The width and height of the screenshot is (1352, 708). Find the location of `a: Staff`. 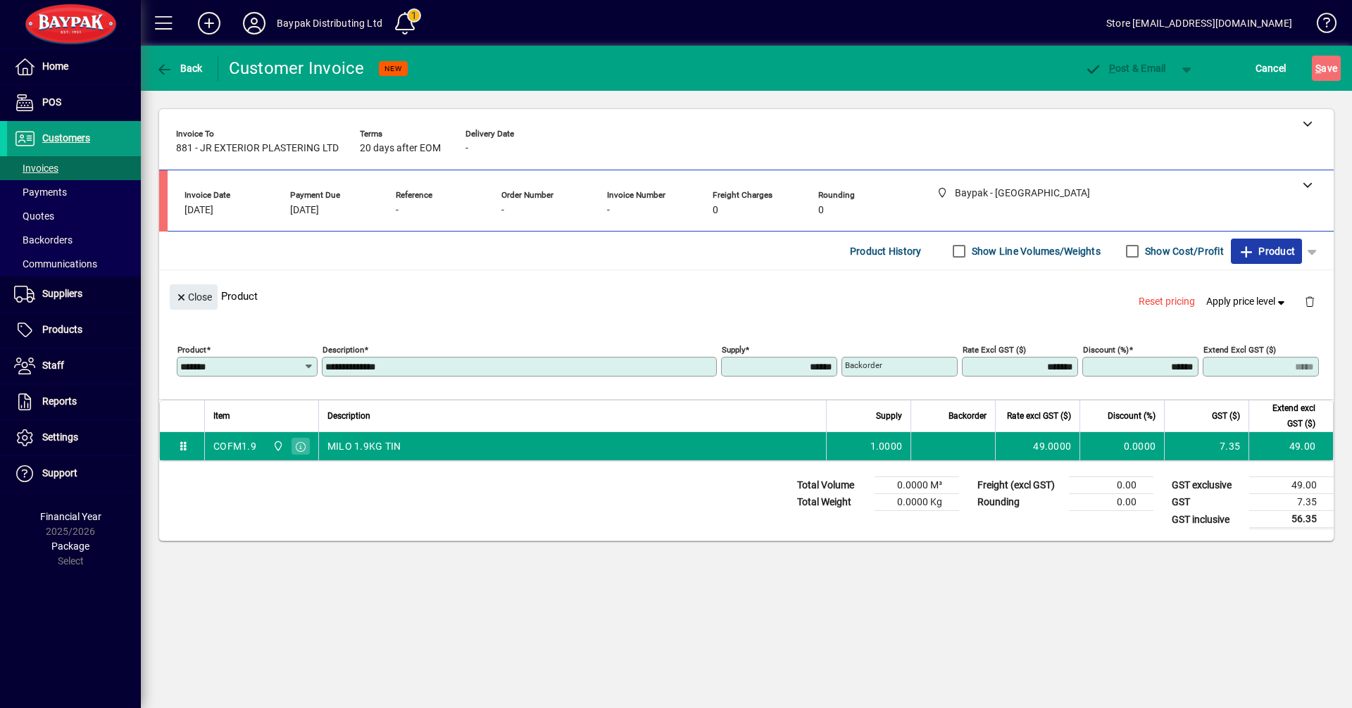

a: Staff is located at coordinates (74, 366).